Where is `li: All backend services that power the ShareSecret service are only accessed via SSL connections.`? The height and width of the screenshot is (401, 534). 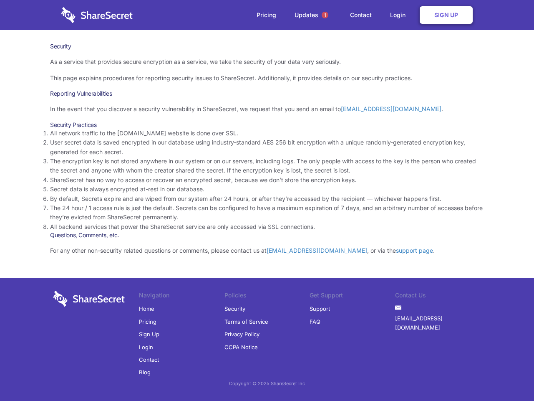 li: All backend services that power the ShareSecret service are only accessed via SSL connections. is located at coordinates (267, 227).